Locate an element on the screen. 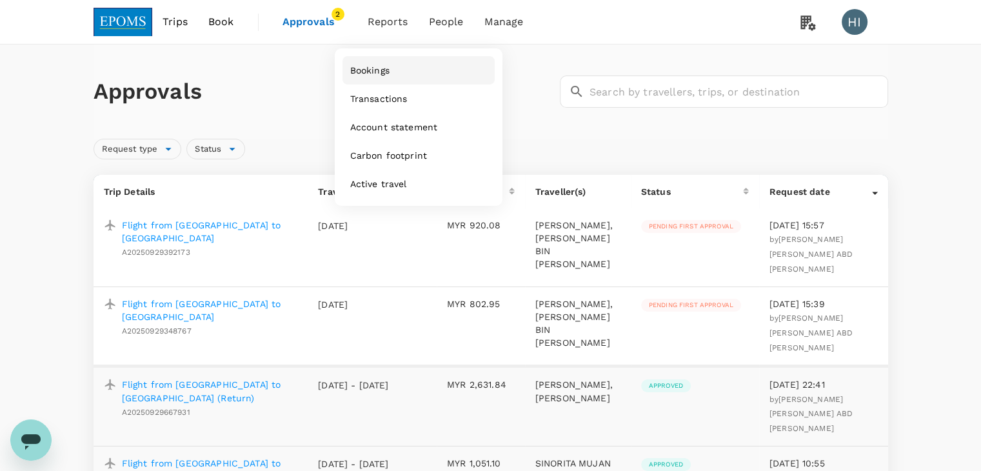 This screenshot has width=981, height=471. p: MYR 2,631.84 is located at coordinates (481, 385).